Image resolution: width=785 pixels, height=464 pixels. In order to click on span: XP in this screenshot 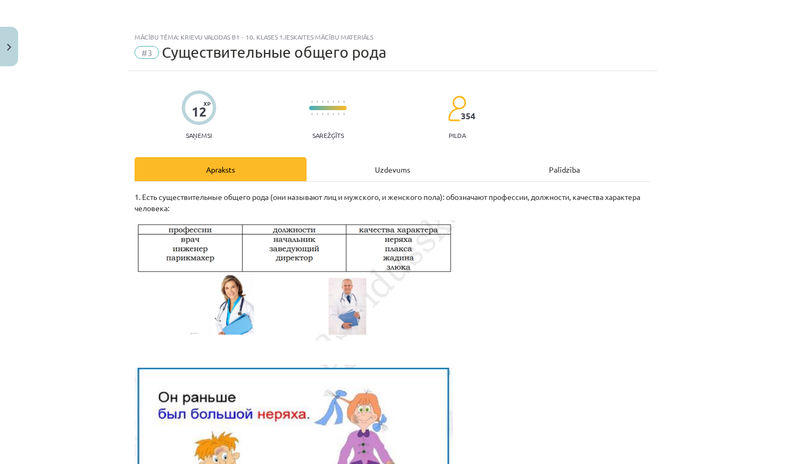, I will do `click(207, 103)`.